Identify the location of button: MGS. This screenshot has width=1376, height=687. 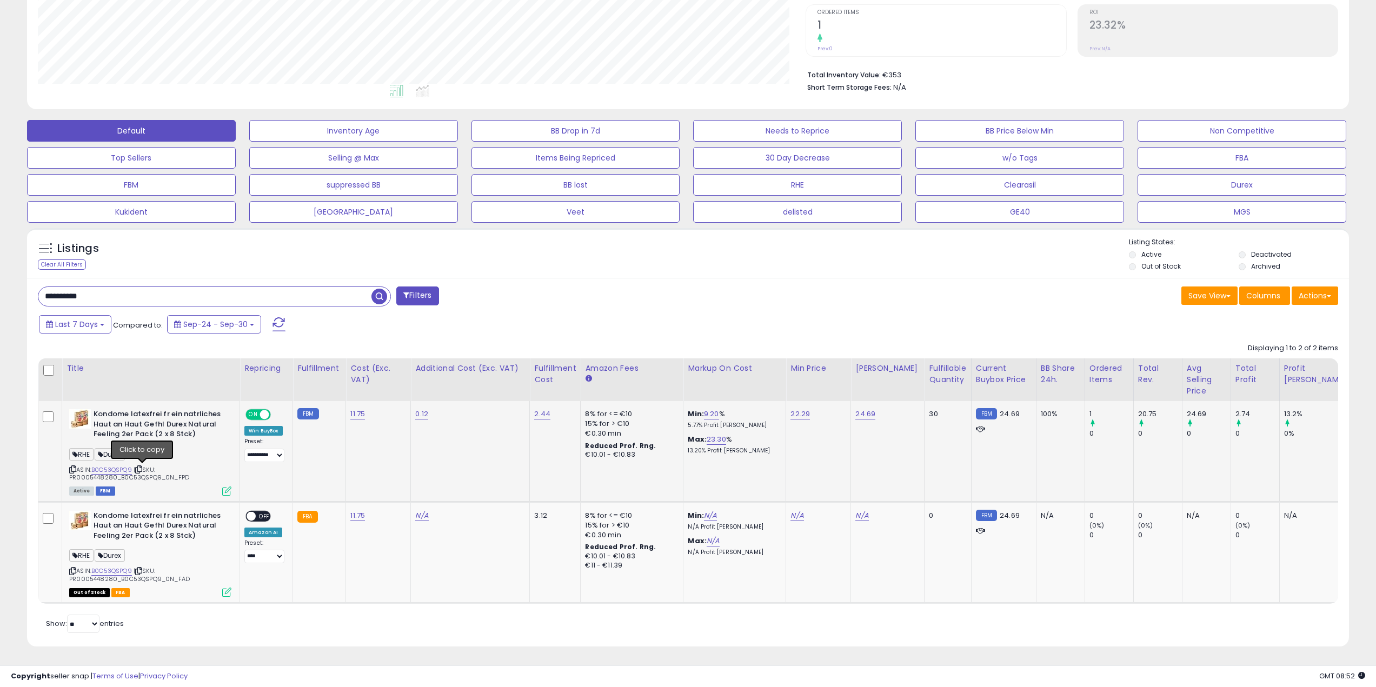
(1242, 212).